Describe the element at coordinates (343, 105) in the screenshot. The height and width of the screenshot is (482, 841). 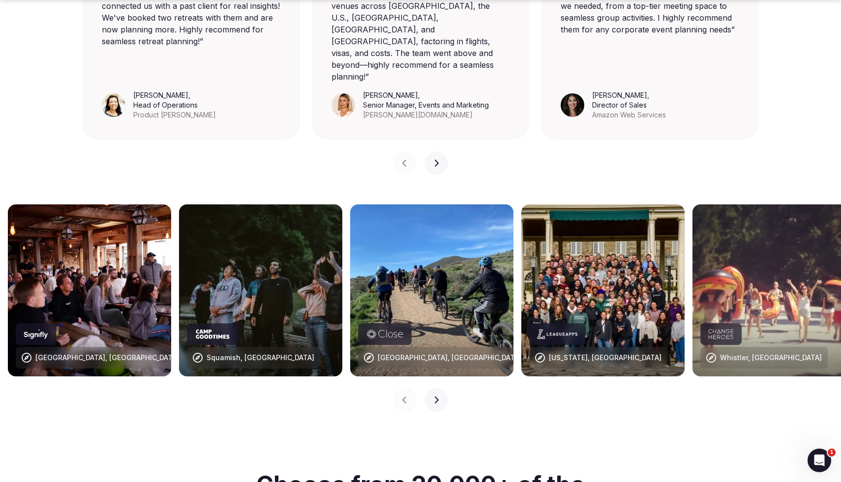
I see `img: Triana Jewell-Lujan` at that location.